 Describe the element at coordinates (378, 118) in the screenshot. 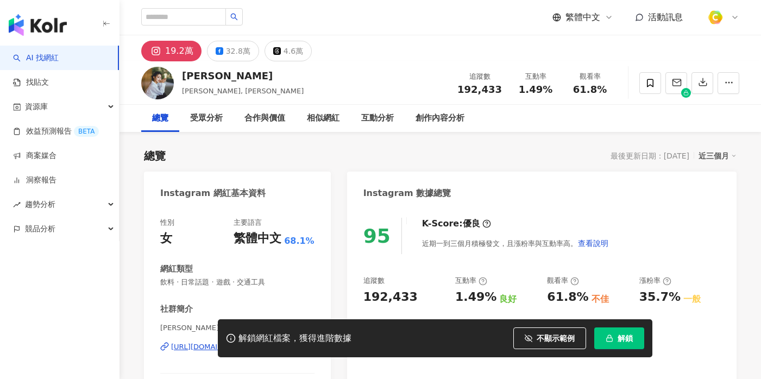

I see `div: 互動分析` at that location.